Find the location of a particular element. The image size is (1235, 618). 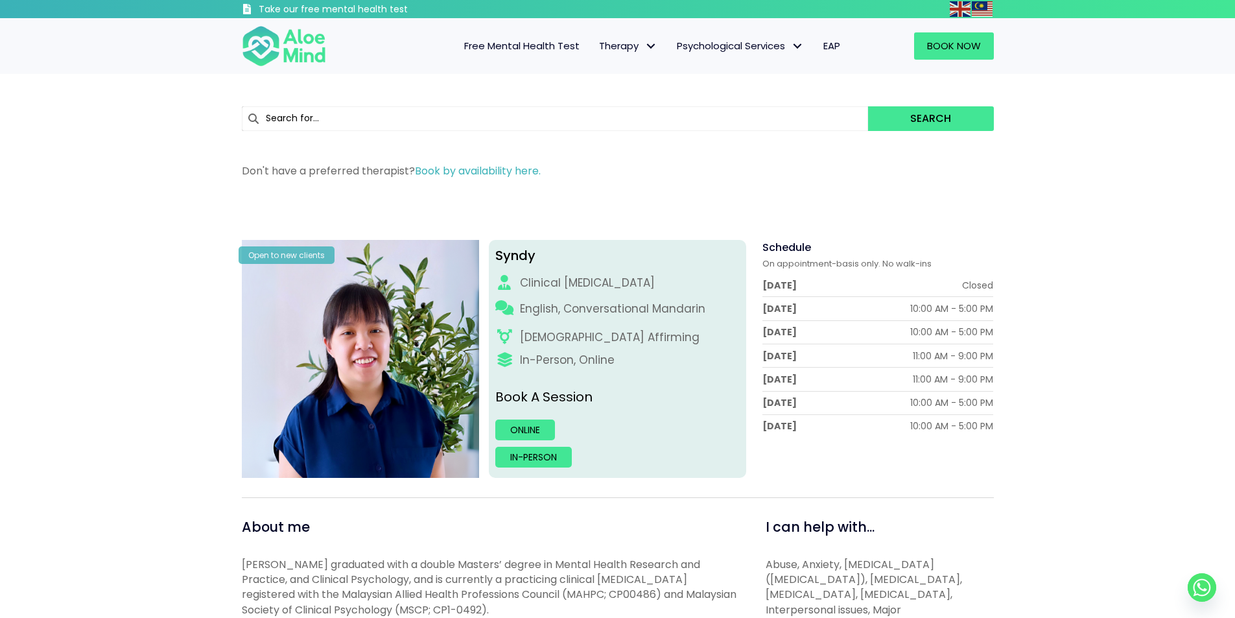

span: EAP is located at coordinates (832, 45).